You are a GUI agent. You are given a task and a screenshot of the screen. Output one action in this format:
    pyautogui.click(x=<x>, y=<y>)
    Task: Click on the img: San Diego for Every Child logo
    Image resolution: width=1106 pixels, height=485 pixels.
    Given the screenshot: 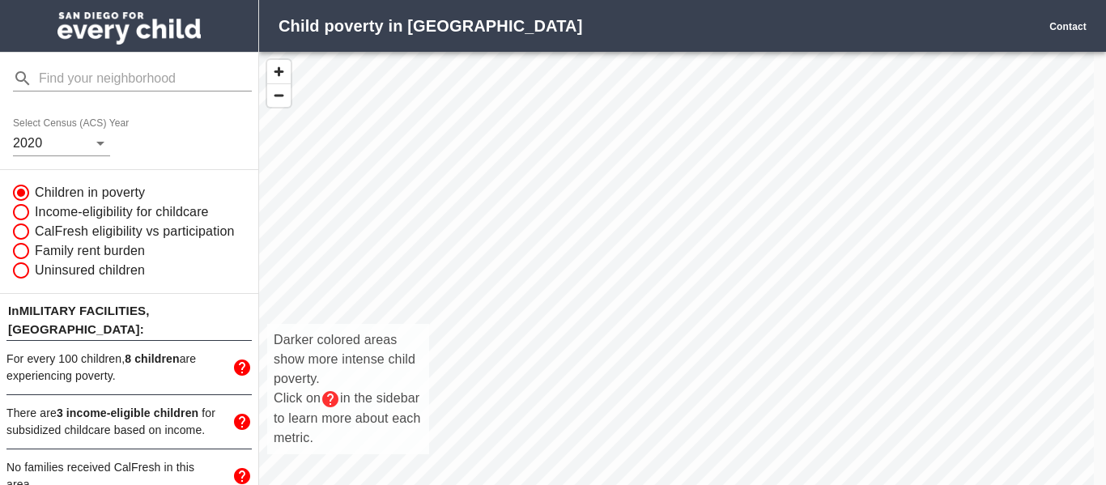 What is the action you would take?
    pyautogui.click(x=129, y=28)
    